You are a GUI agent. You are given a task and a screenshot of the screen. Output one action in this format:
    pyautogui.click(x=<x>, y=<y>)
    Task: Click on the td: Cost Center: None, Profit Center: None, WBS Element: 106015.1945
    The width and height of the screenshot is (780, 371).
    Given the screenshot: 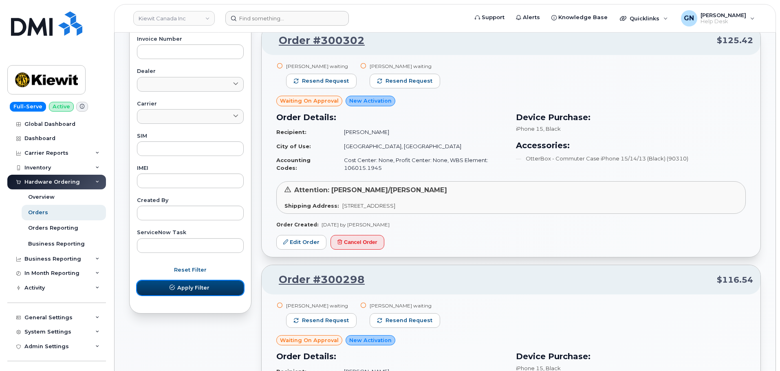 What is the action you would take?
    pyautogui.click(x=421, y=164)
    